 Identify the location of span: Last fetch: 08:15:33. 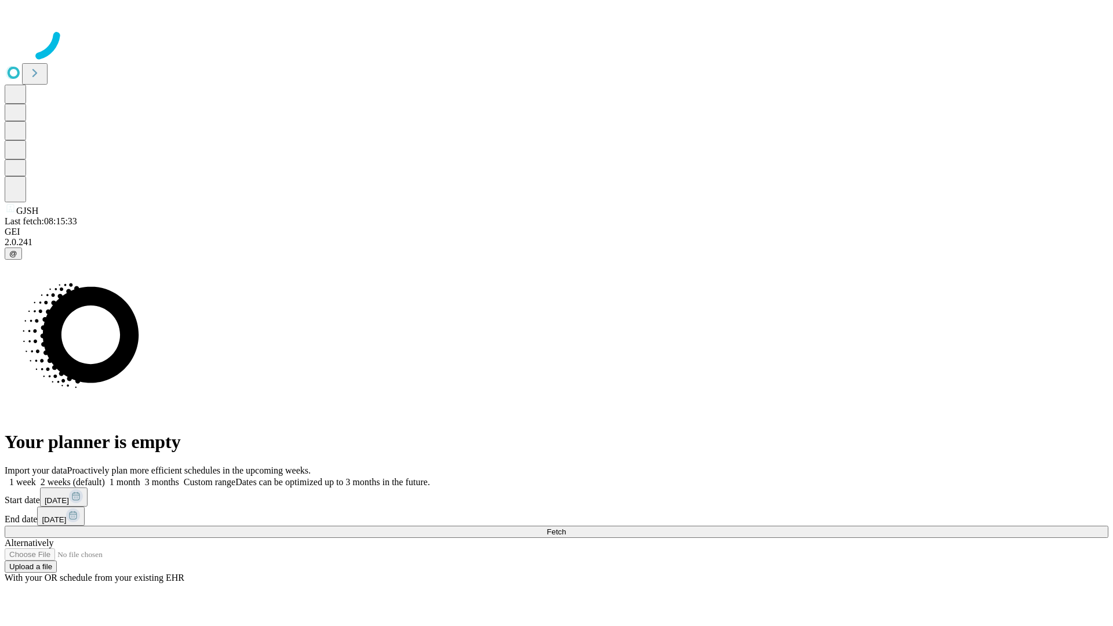
(41, 221).